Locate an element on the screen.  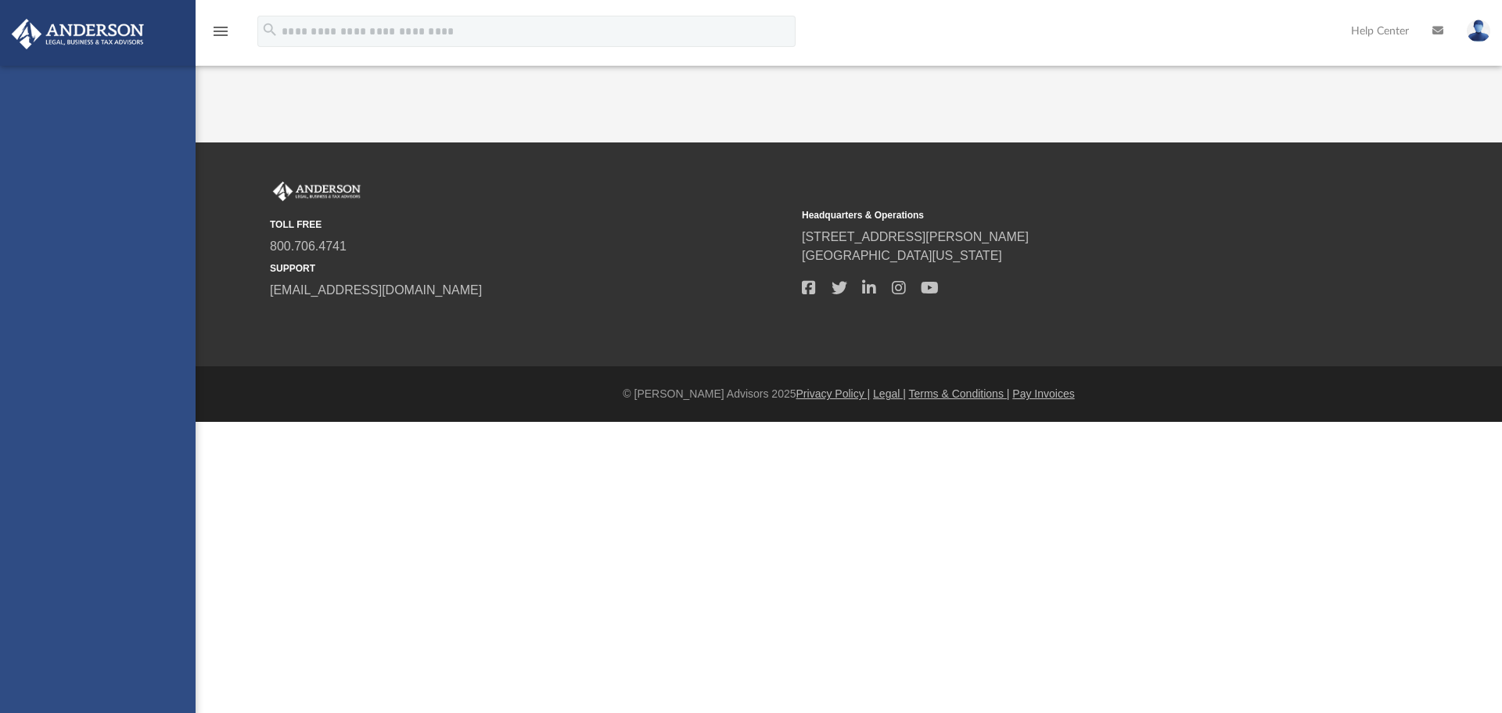
a: 800.706.4741 is located at coordinates (308, 246).